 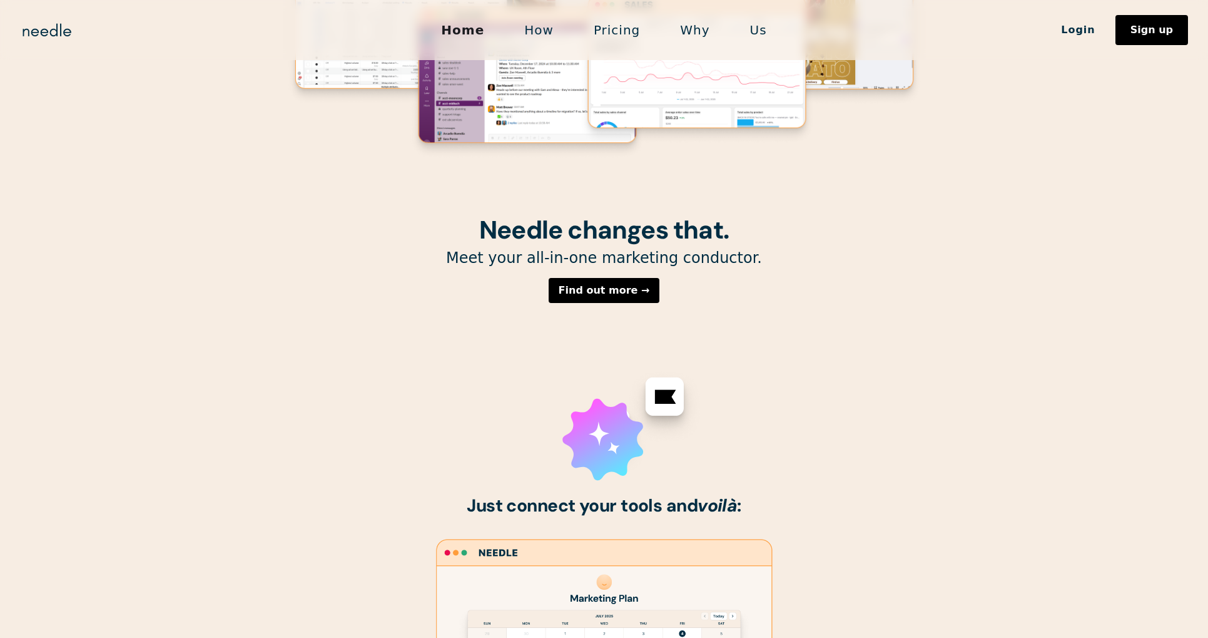 I want to click on a: Us, so click(x=758, y=30).